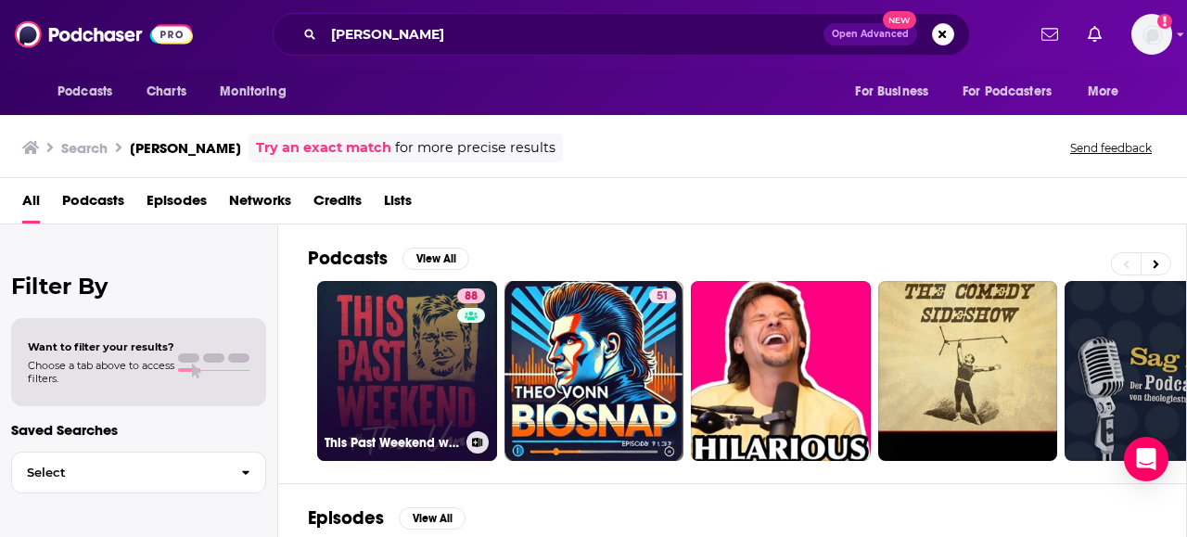 The image size is (1187, 537). What do you see at coordinates (573, 34) in the screenshot?
I see `input: Search podcasts, credits, & more...` at bounding box center [573, 34].